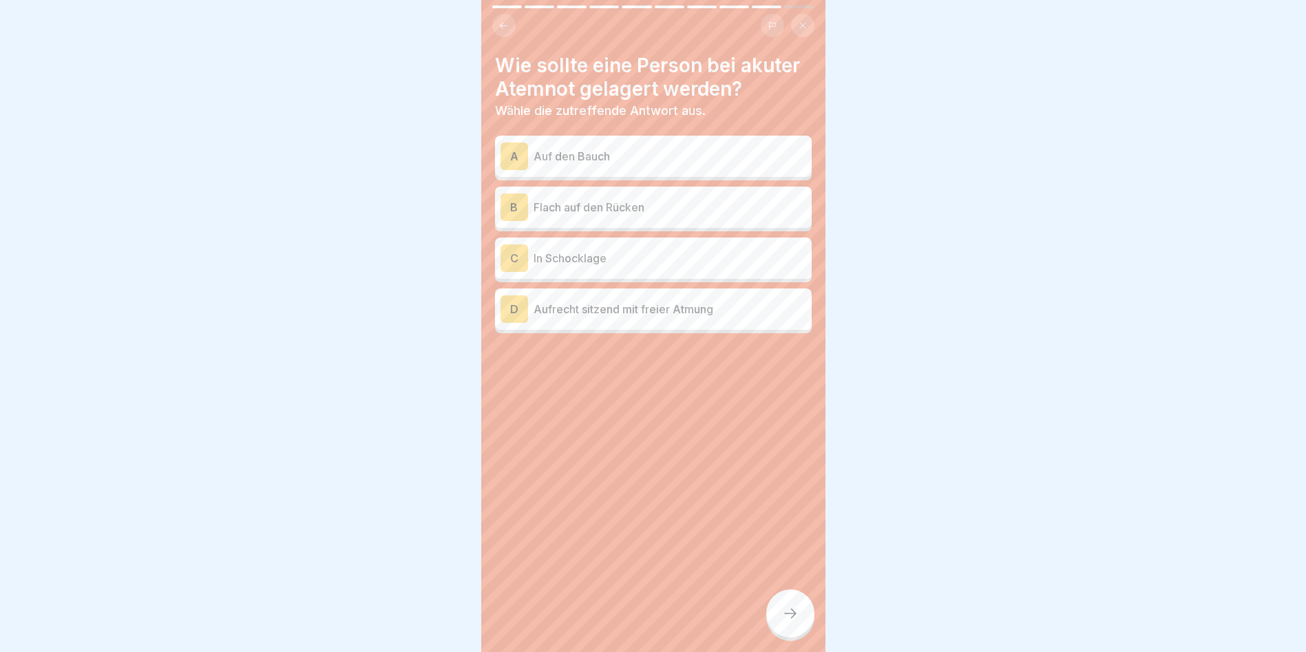 The image size is (1306, 652). I want to click on p: In Schocklage, so click(670, 258).